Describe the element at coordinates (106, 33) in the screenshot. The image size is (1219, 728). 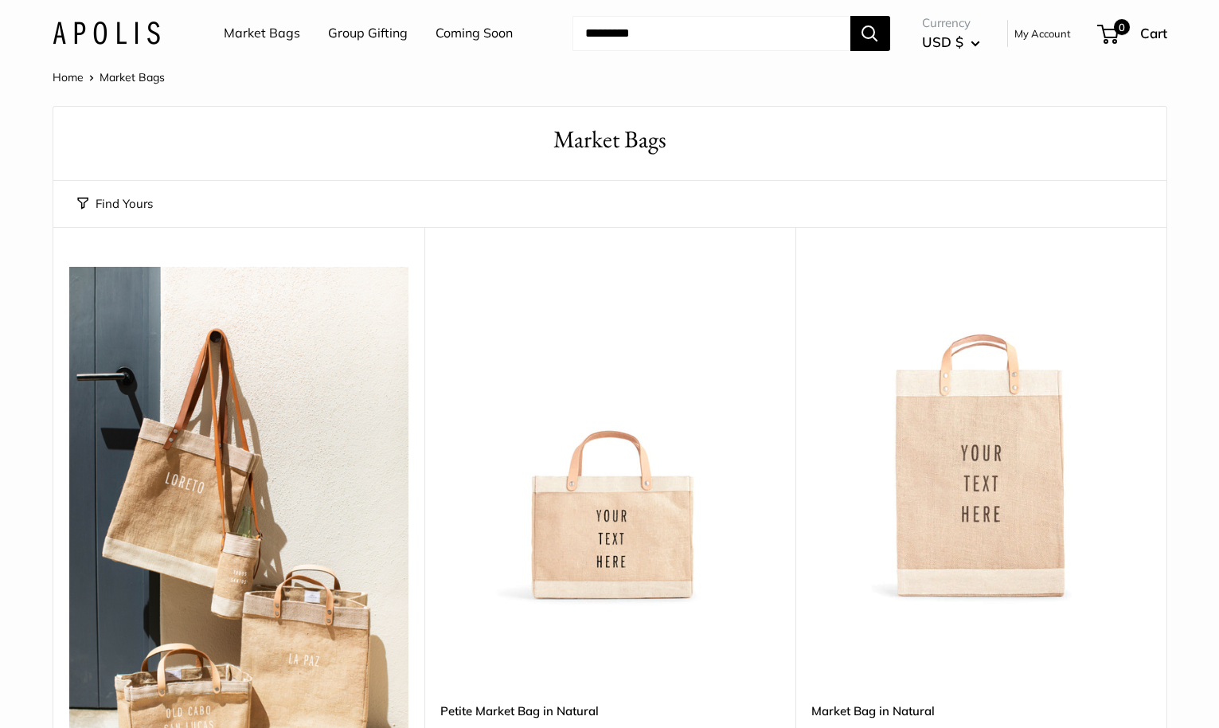
I see `img: Apolis` at that location.